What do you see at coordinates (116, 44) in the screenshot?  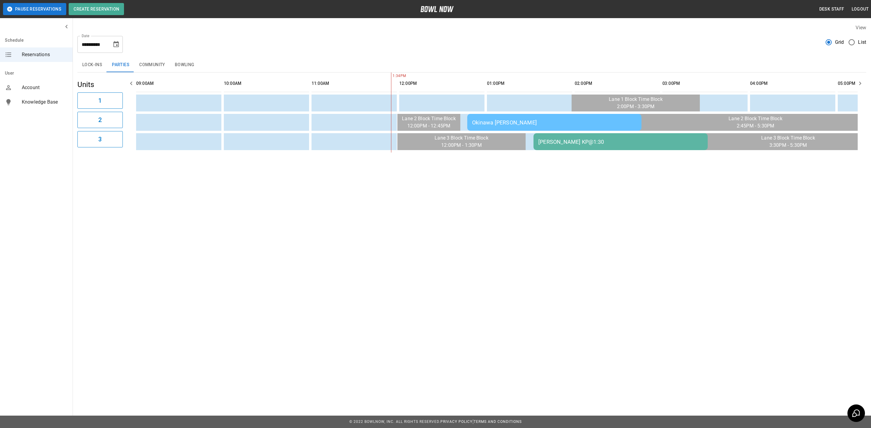 I see `button: Choose date, selected date is Sep 14, 2025` at bounding box center [116, 44].